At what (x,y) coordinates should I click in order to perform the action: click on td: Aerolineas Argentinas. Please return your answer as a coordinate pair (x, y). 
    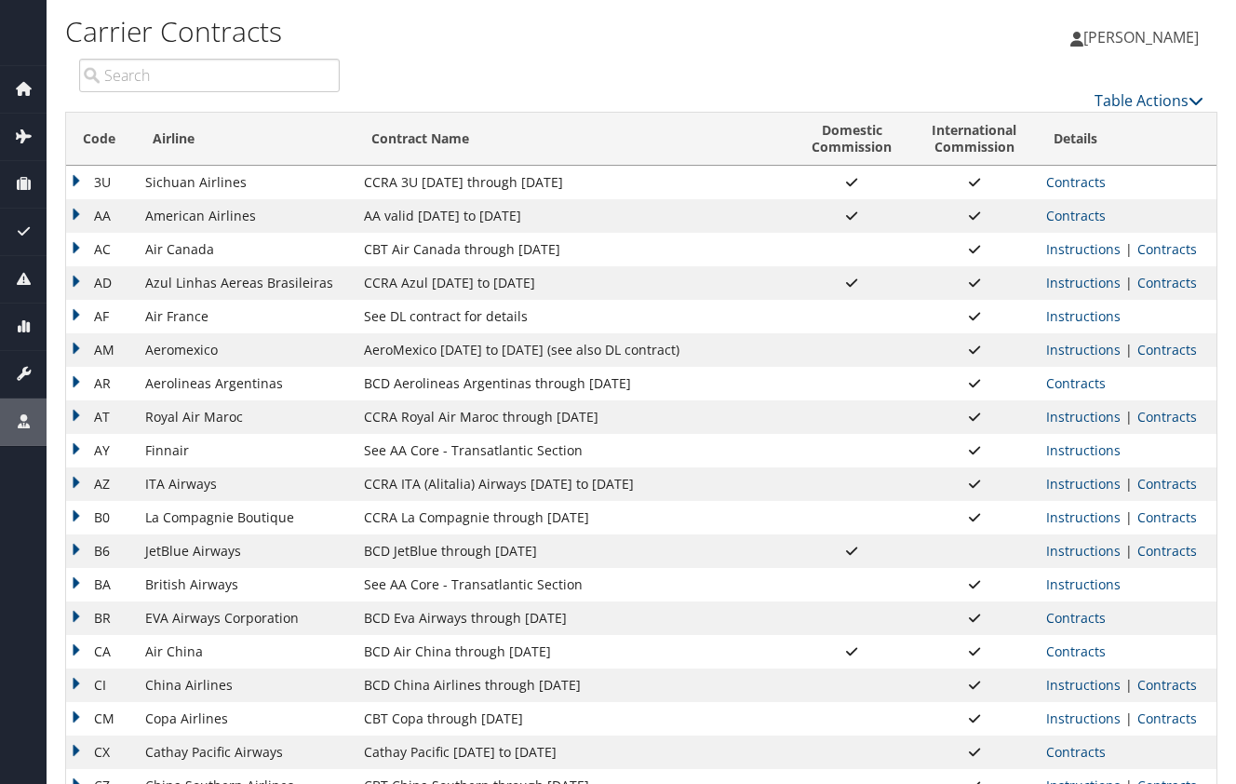
    Looking at the image, I should click on (245, 384).